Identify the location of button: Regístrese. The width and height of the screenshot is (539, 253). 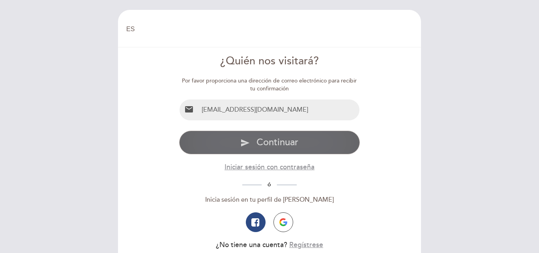
(306, 244).